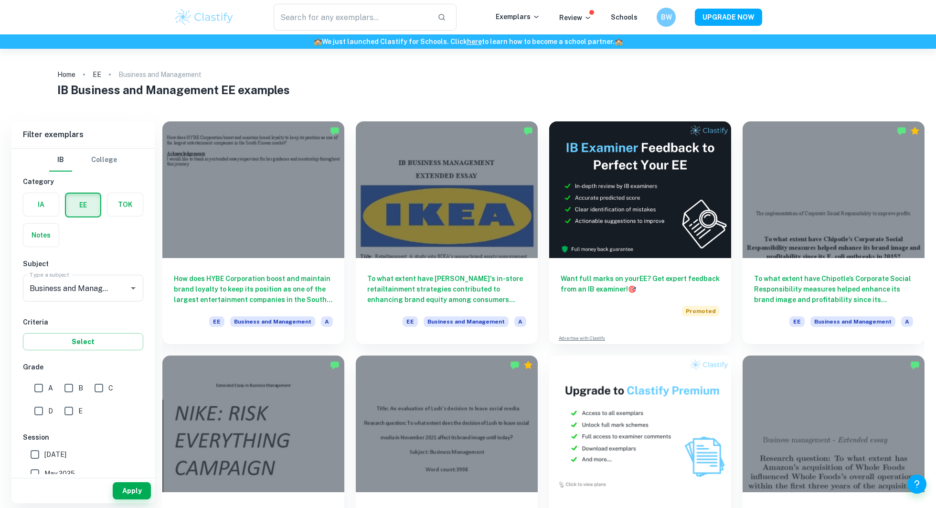 The width and height of the screenshot is (936, 508). Describe the element at coordinates (83, 367) in the screenshot. I see `h6: Grade` at that location.